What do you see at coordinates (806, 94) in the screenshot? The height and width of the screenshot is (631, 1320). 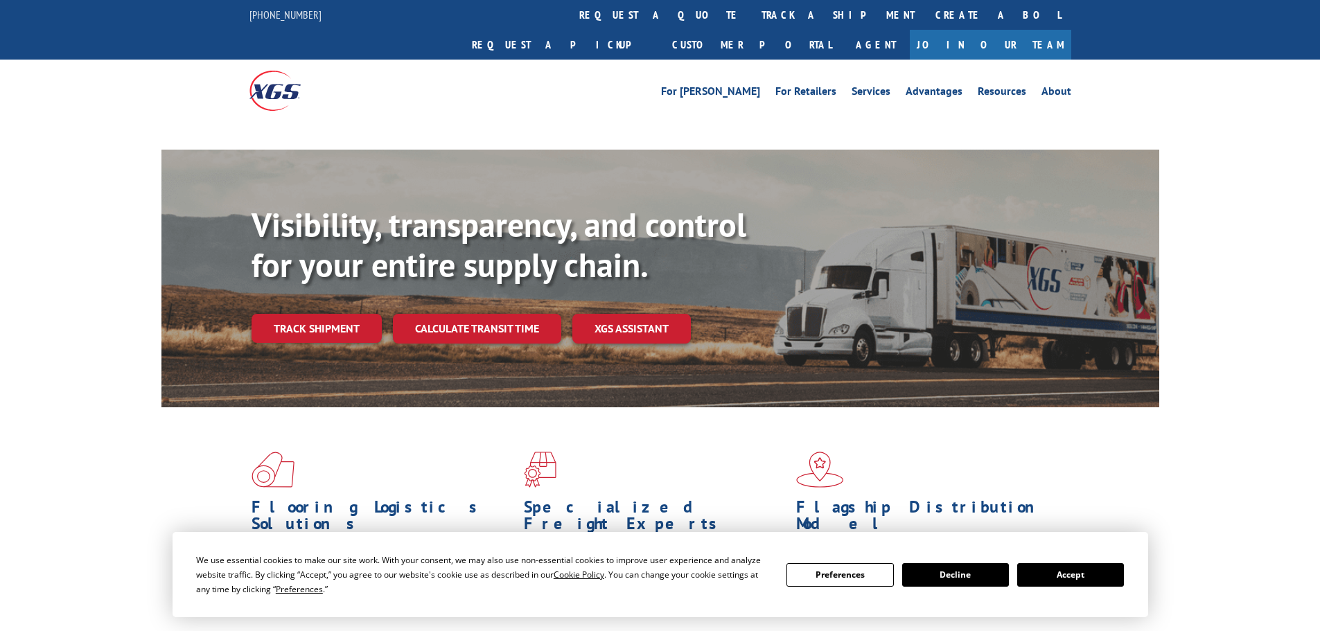 I see `a: For Retailers` at bounding box center [806, 94].